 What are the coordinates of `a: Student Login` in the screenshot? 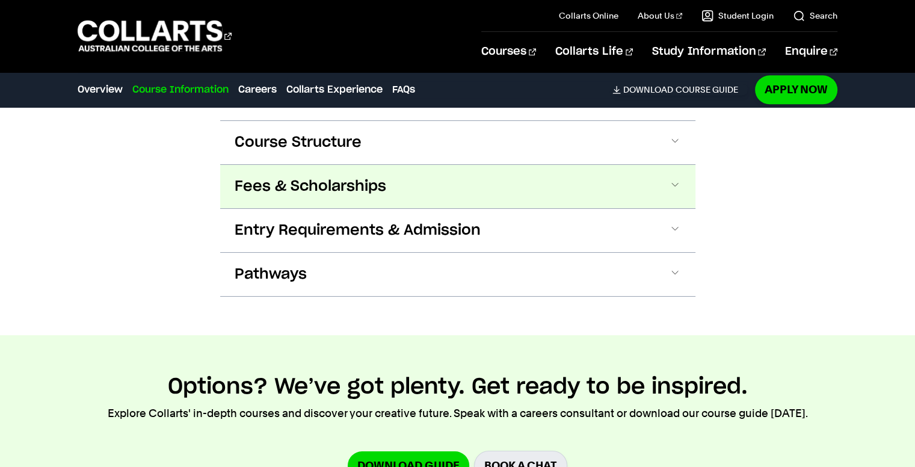 It's located at (737, 16).